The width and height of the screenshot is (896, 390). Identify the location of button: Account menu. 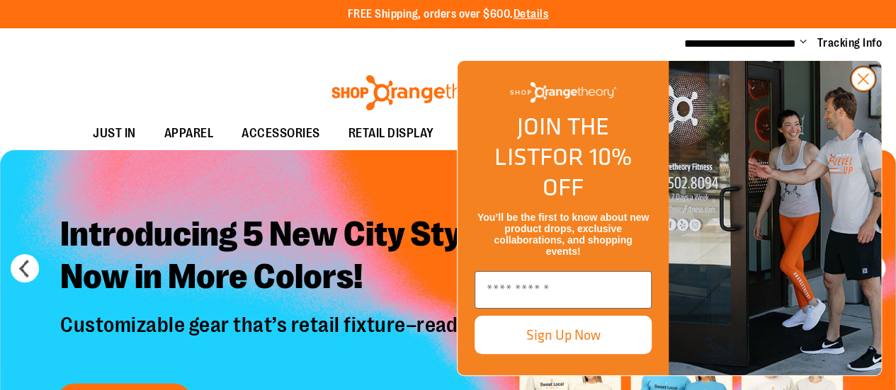
(803, 43).